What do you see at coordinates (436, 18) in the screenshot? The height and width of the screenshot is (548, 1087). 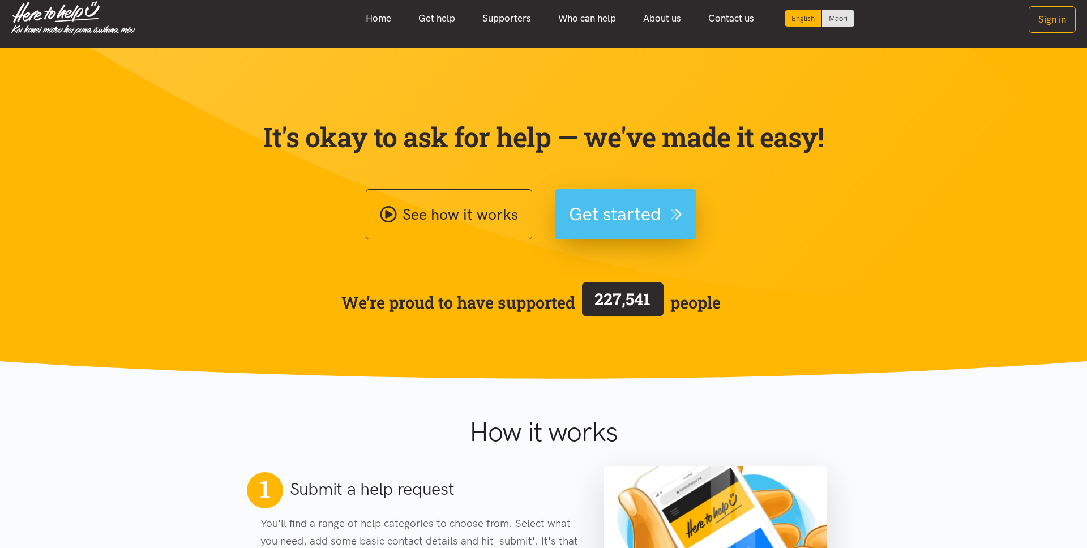 I see `a: Get help` at bounding box center [436, 18].